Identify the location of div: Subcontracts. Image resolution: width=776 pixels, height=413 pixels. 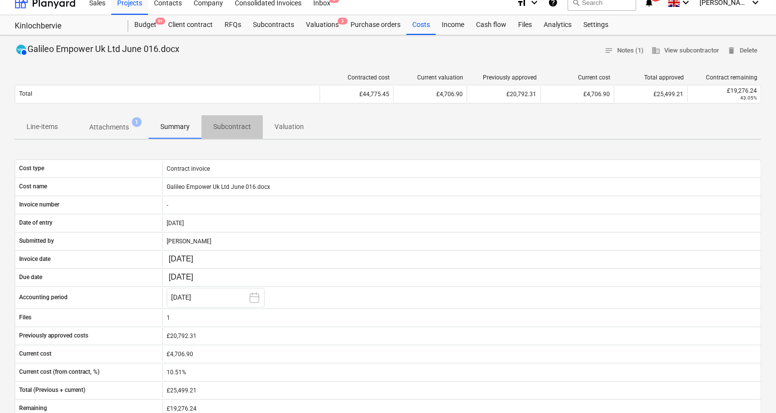
(274, 25).